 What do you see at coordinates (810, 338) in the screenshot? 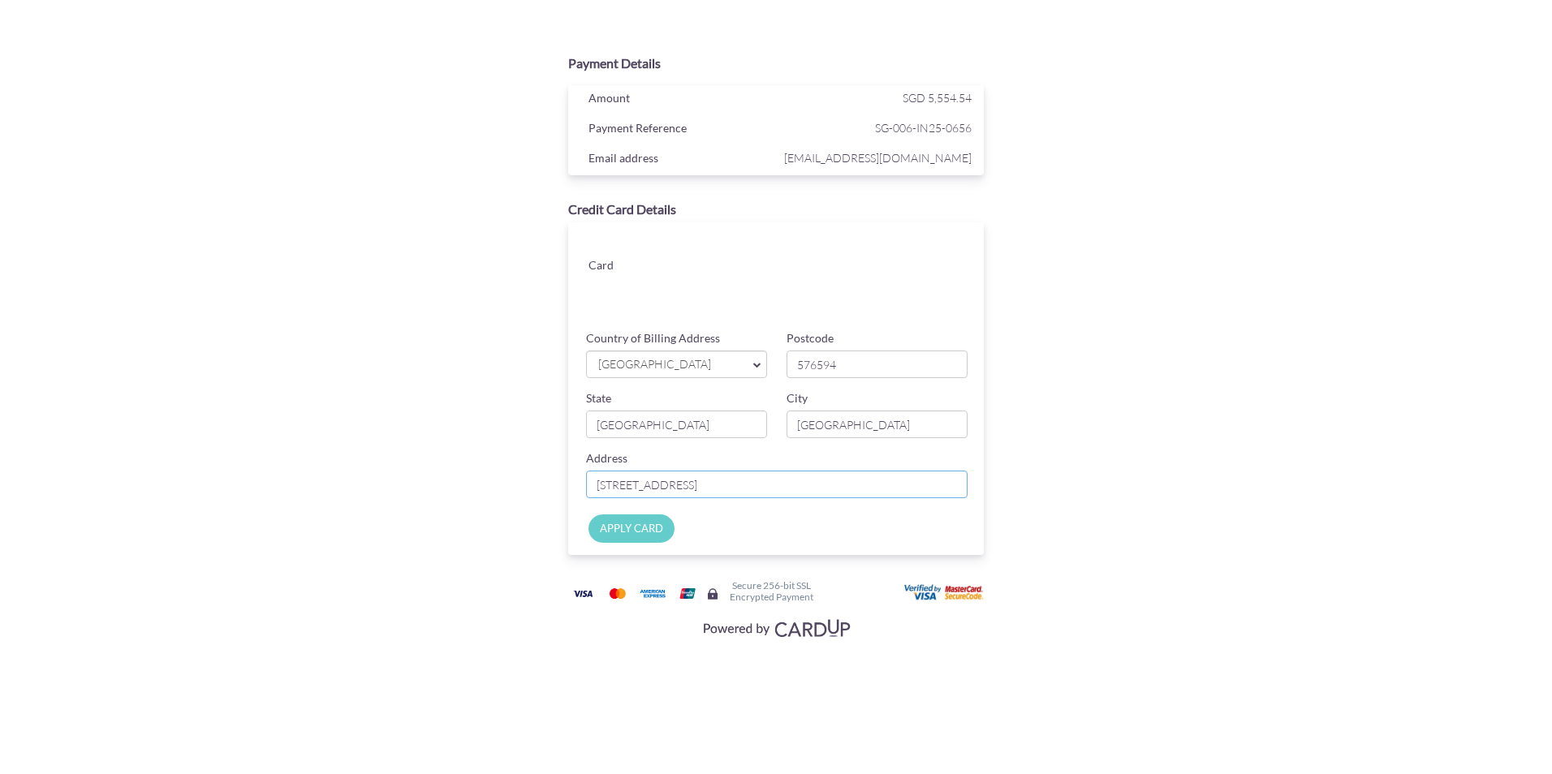
I see `label: Postcode` at bounding box center [810, 338].